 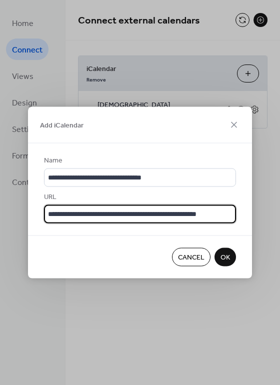 I want to click on span: OK, so click(x=225, y=258).